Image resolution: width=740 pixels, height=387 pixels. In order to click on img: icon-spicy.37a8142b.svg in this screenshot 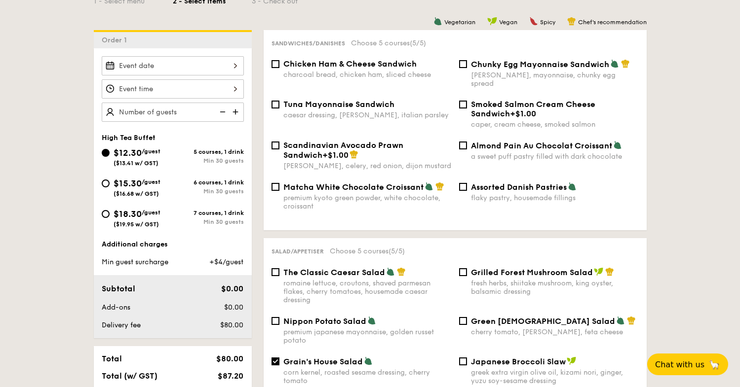, I will do `click(534, 21)`.